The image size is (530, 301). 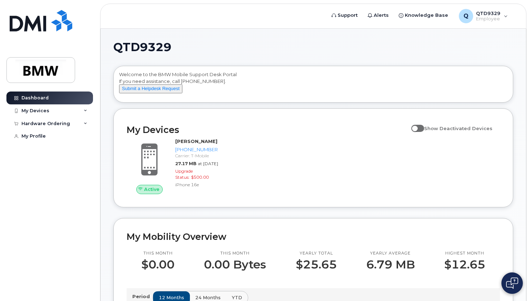 What do you see at coordinates (390, 264) in the screenshot?
I see `p: 6.79 MB` at bounding box center [390, 264].